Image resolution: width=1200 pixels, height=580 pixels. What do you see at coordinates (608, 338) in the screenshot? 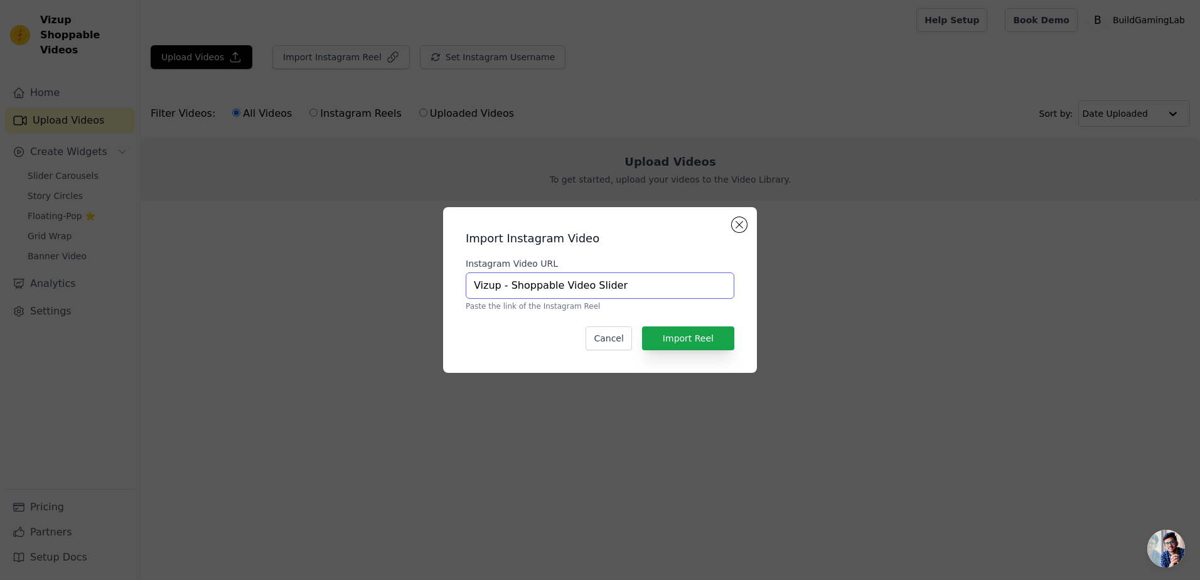
I see `button: Cancel` at bounding box center [608, 338].